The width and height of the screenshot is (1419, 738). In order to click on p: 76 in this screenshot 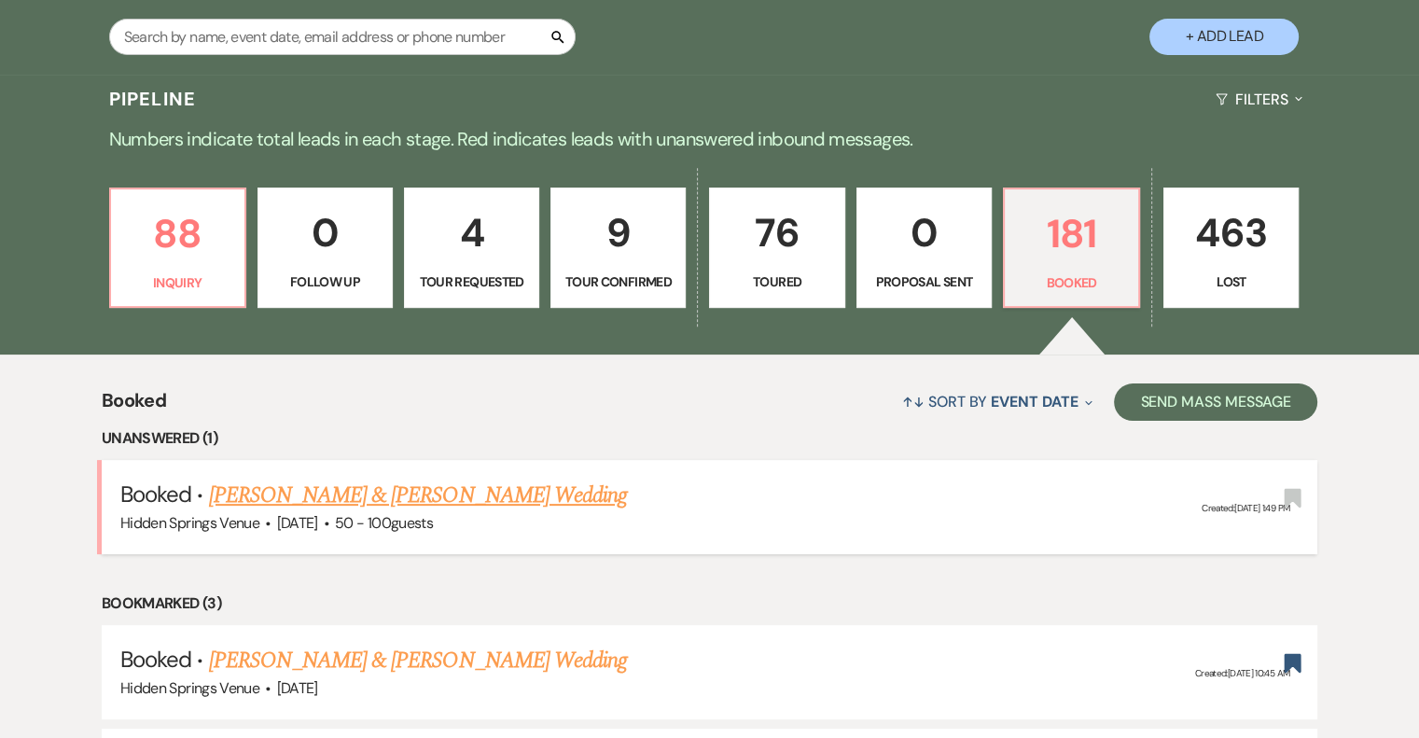, I will do `click(776, 232)`.